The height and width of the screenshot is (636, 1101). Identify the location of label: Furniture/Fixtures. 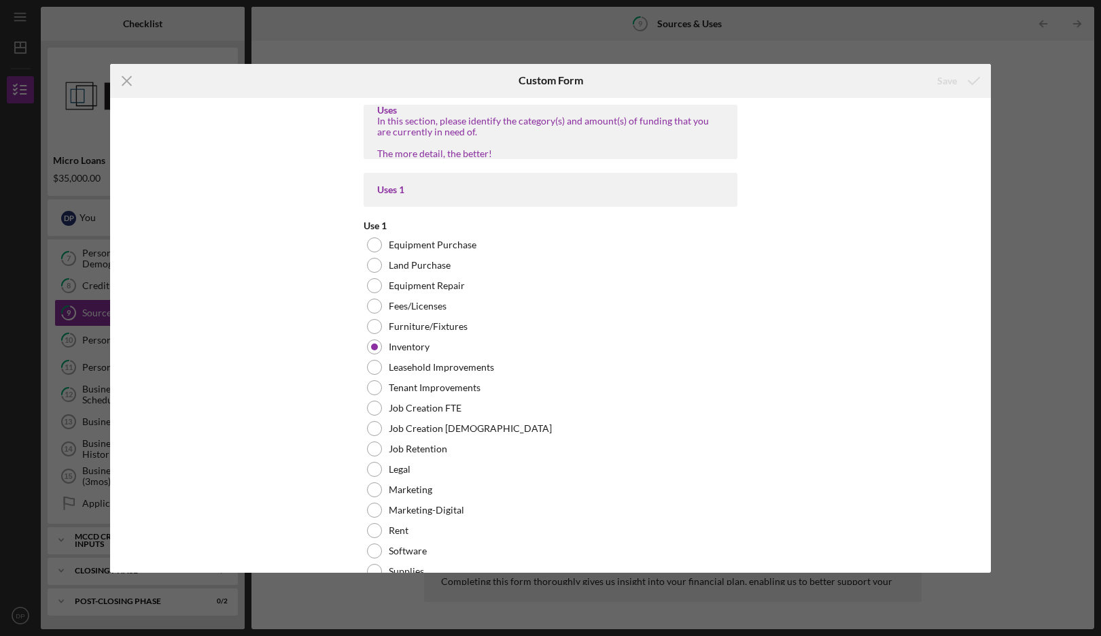
(428, 326).